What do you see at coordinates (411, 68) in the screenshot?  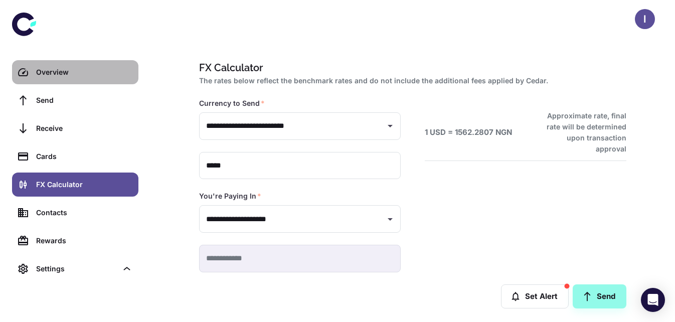 I see `h1: FX Calculator` at bounding box center [411, 68].